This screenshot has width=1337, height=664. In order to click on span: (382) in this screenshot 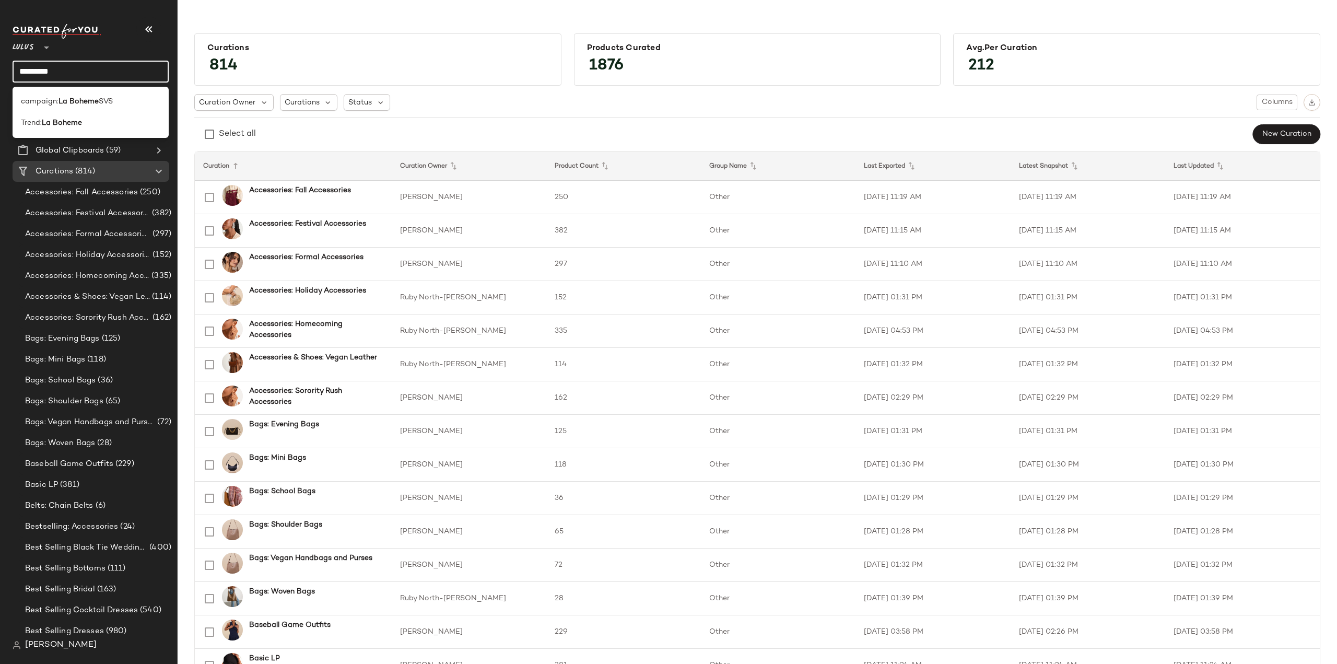, I will do `click(160, 213)`.